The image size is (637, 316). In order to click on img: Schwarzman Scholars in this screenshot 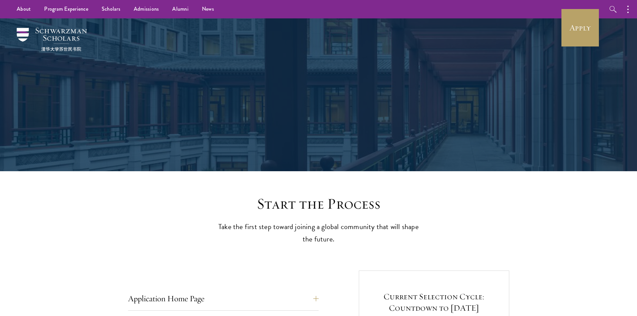, I will do `click(52, 39)`.